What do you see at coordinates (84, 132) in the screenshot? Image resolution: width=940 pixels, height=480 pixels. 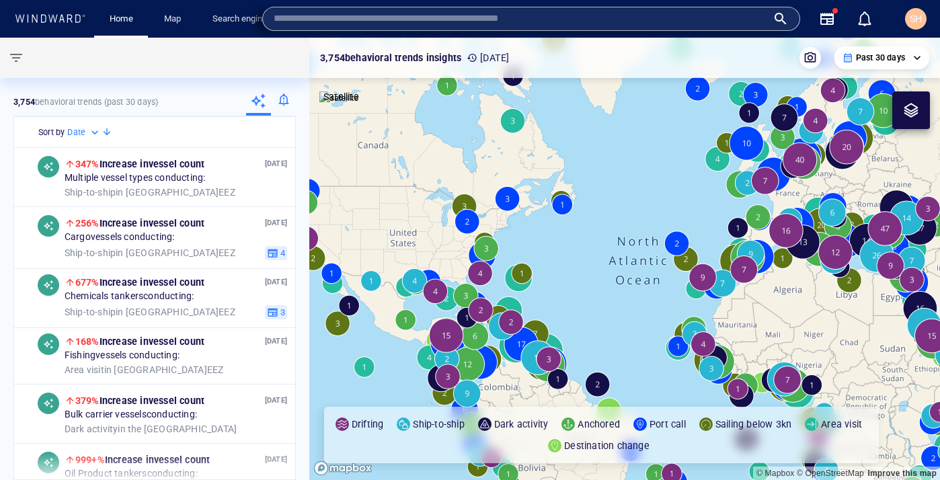 I see `div: Date` at bounding box center [84, 132].